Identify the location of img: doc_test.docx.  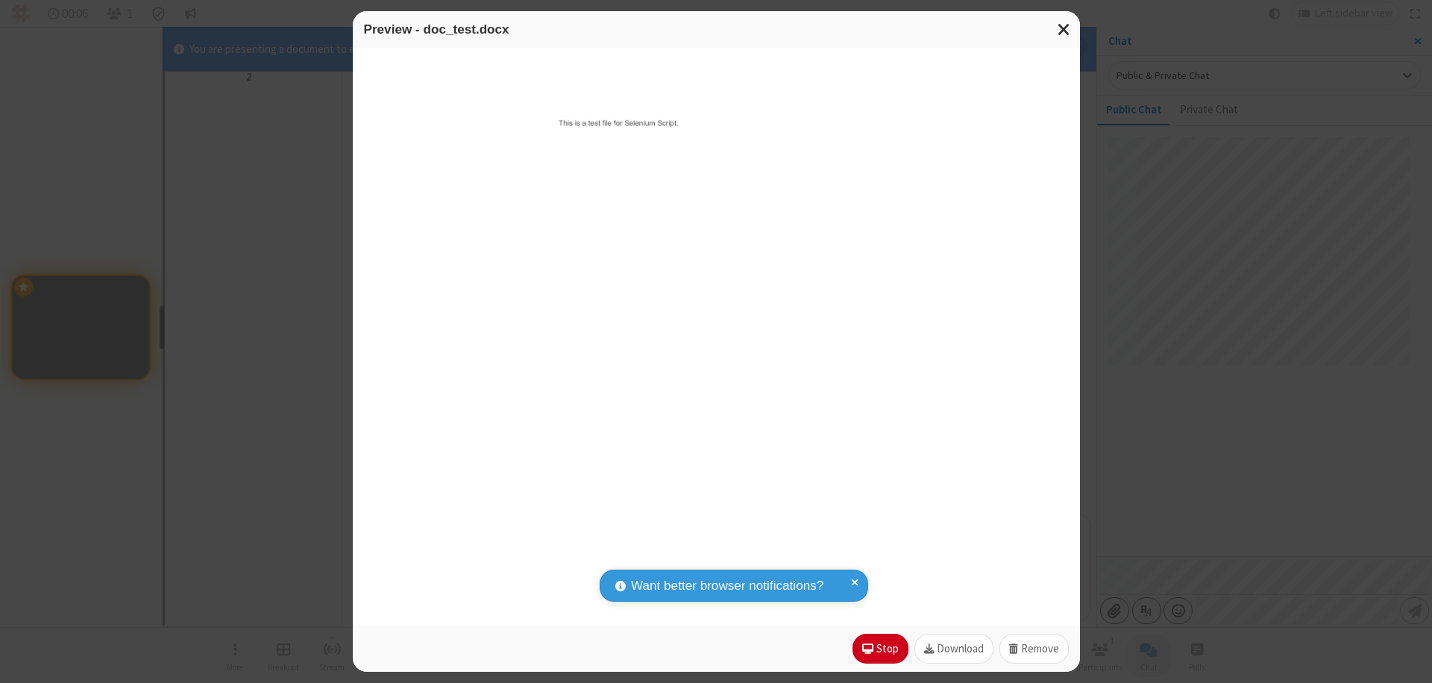
(716, 336).